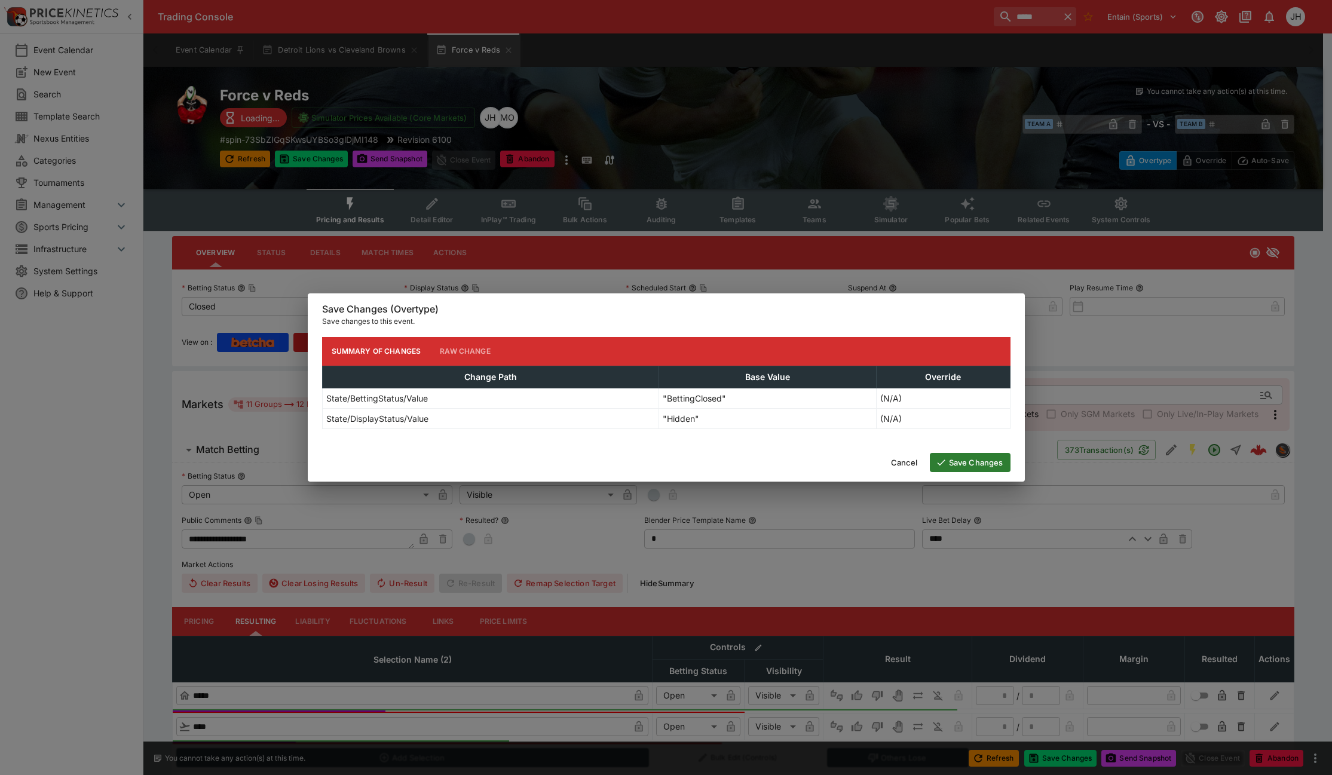 The width and height of the screenshot is (1332, 775). Describe the element at coordinates (666, 309) in the screenshot. I see `h6: Save Changes (Overtype)` at that location.